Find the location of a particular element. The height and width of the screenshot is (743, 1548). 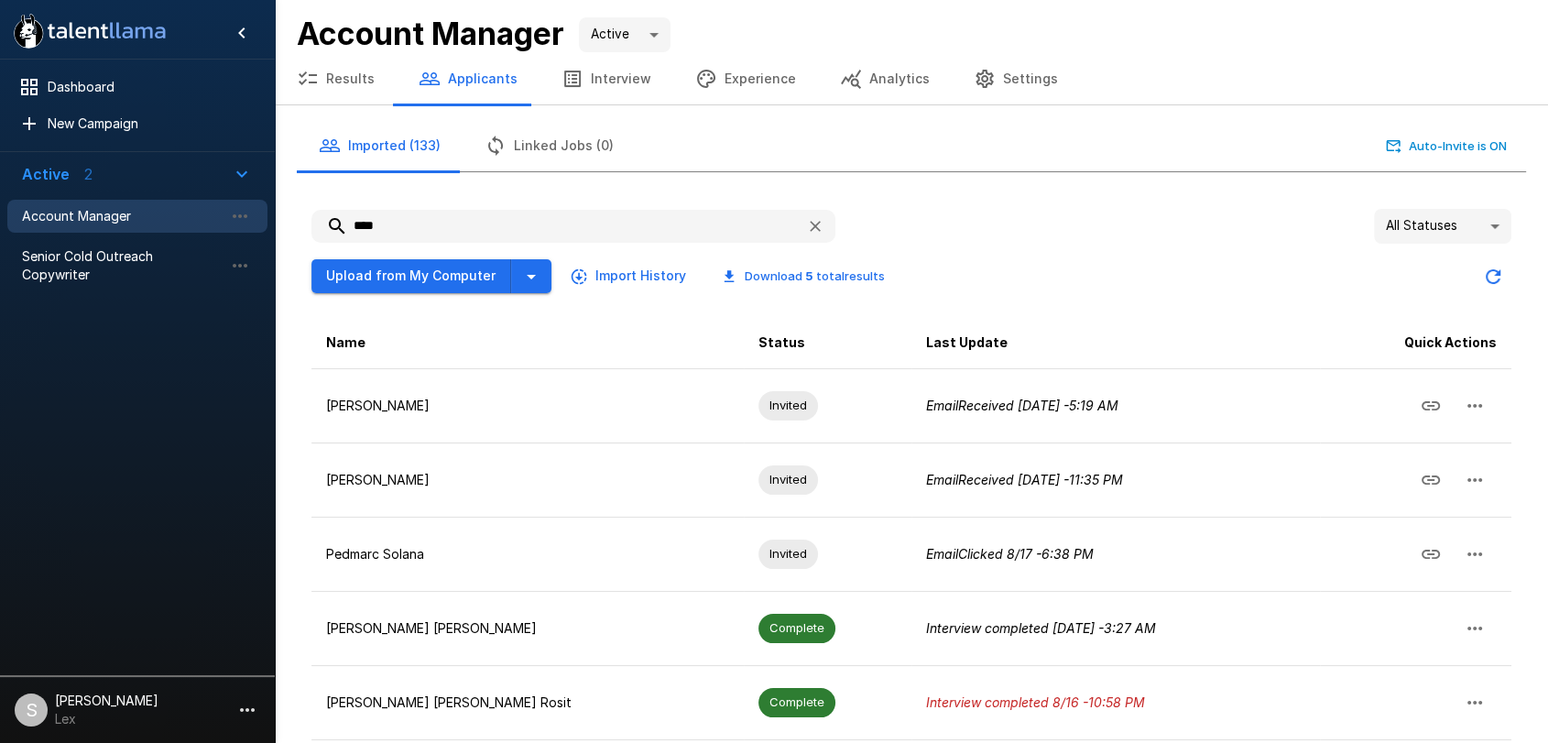

b: 5 is located at coordinates (809, 276).